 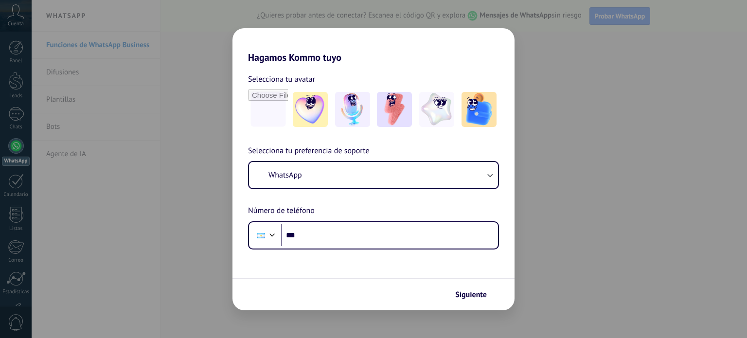 I want to click on img: -2.jpeg, so click(x=353, y=109).